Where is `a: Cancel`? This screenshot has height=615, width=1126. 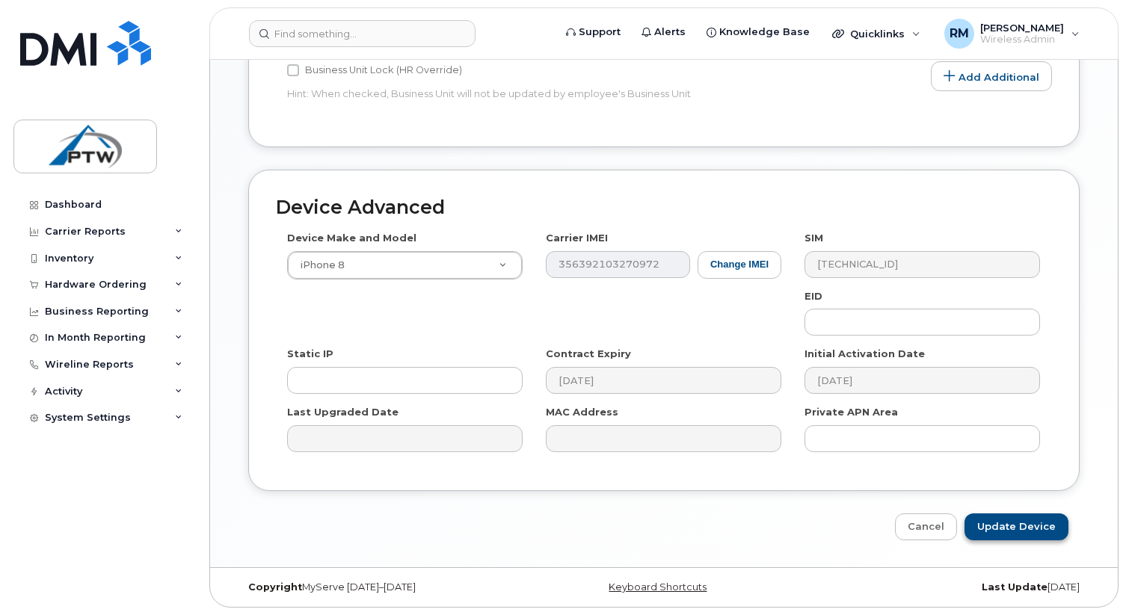 a: Cancel is located at coordinates (926, 527).